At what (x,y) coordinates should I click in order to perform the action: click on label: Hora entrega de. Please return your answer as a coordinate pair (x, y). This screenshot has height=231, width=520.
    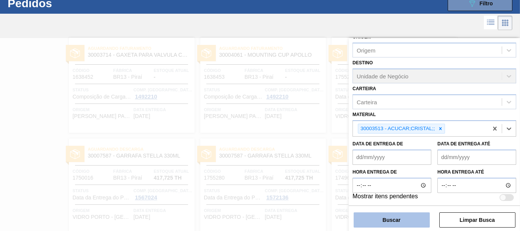
    Looking at the image, I should click on (392, 172).